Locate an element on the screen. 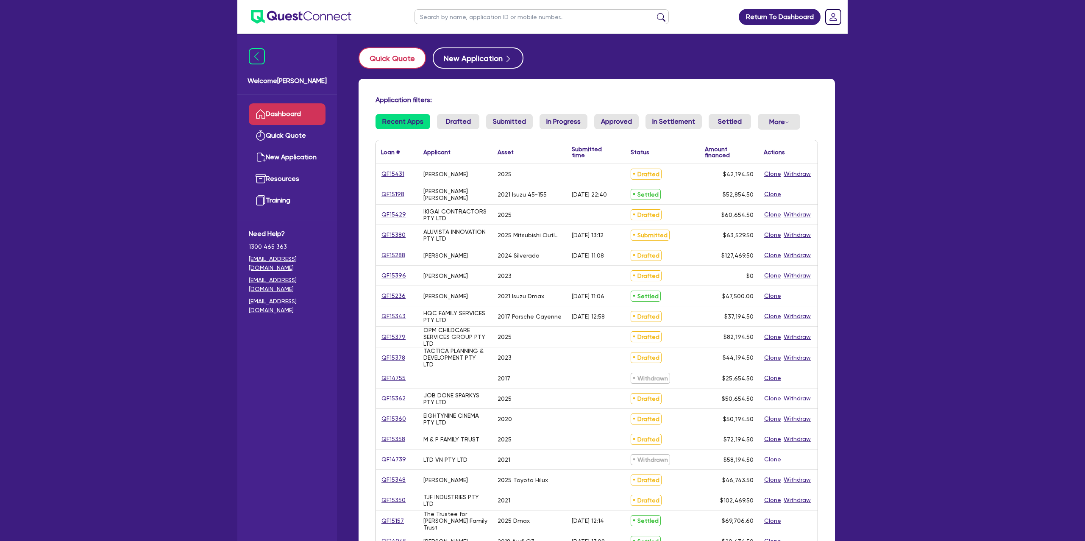  div: 2017 is located at coordinates (504, 378).